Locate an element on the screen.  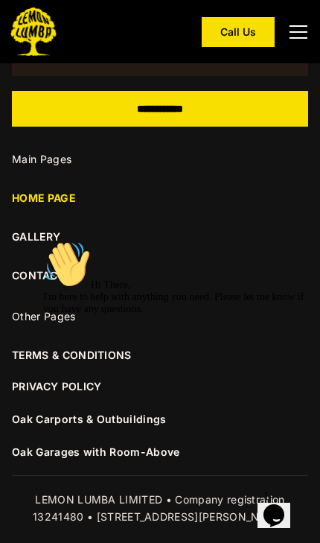
span: Hi There, I'm here to help with anything you need. Please let me know if you have any questions. is located at coordinates (136, 62).